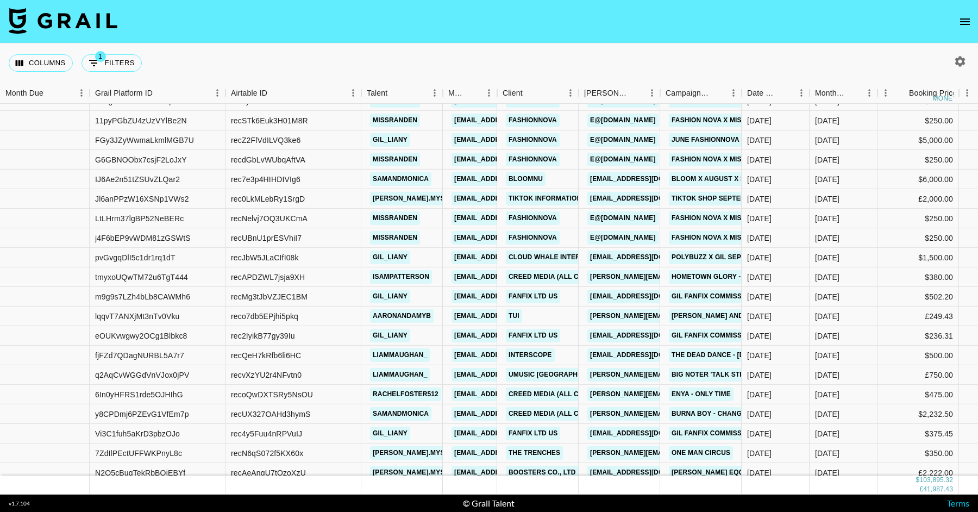 Image resolution: width=978 pixels, height=512 pixels. Describe the element at coordinates (734, 179) in the screenshot. I see `a: Bloom X August X Samandmonica` at that location.